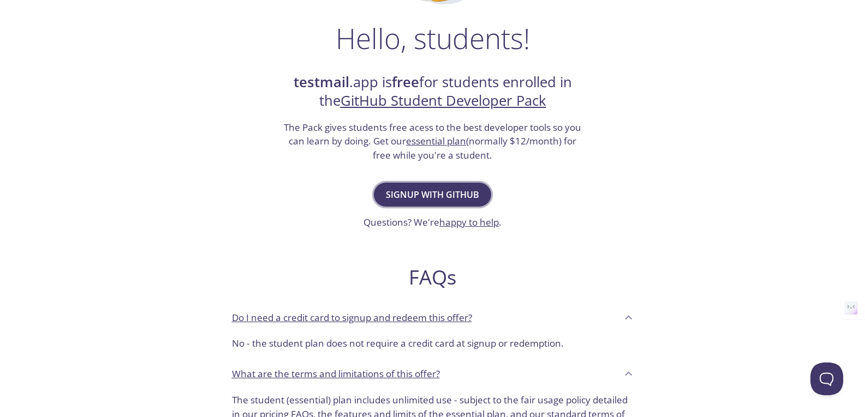 The image size is (865, 417). I want to click on h3: The Pack gives students free acess to the best developer tools so you can learn by doing. Get our..., so click(433, 141).